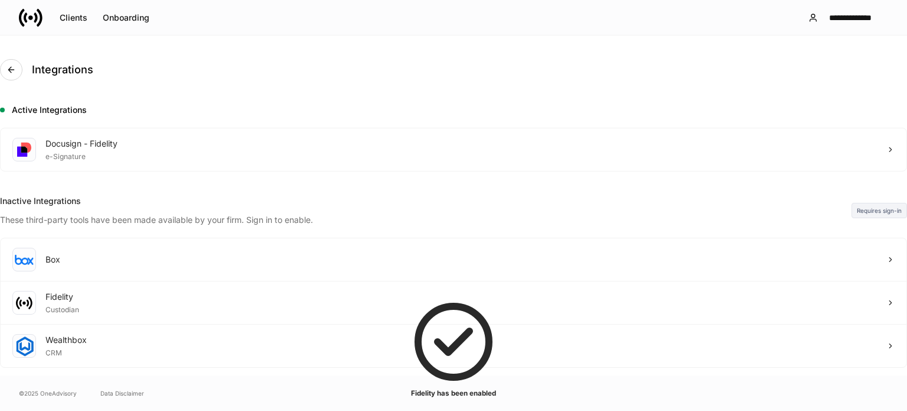  I want to click on div: Docusign - Fidelity, so click(82, 144).